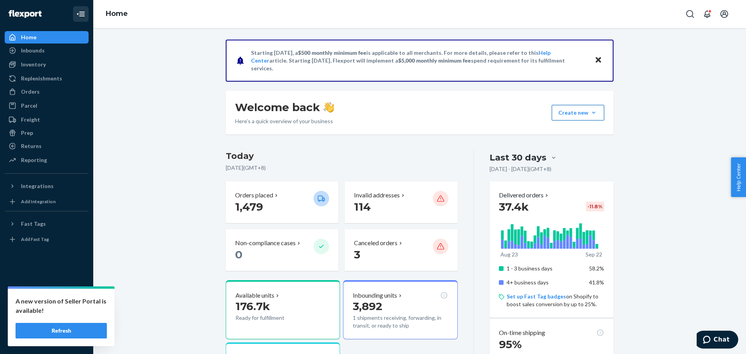 The height and width of the screenshot is (354, 746). I want to click on button: Help Center, so click(738, 177).